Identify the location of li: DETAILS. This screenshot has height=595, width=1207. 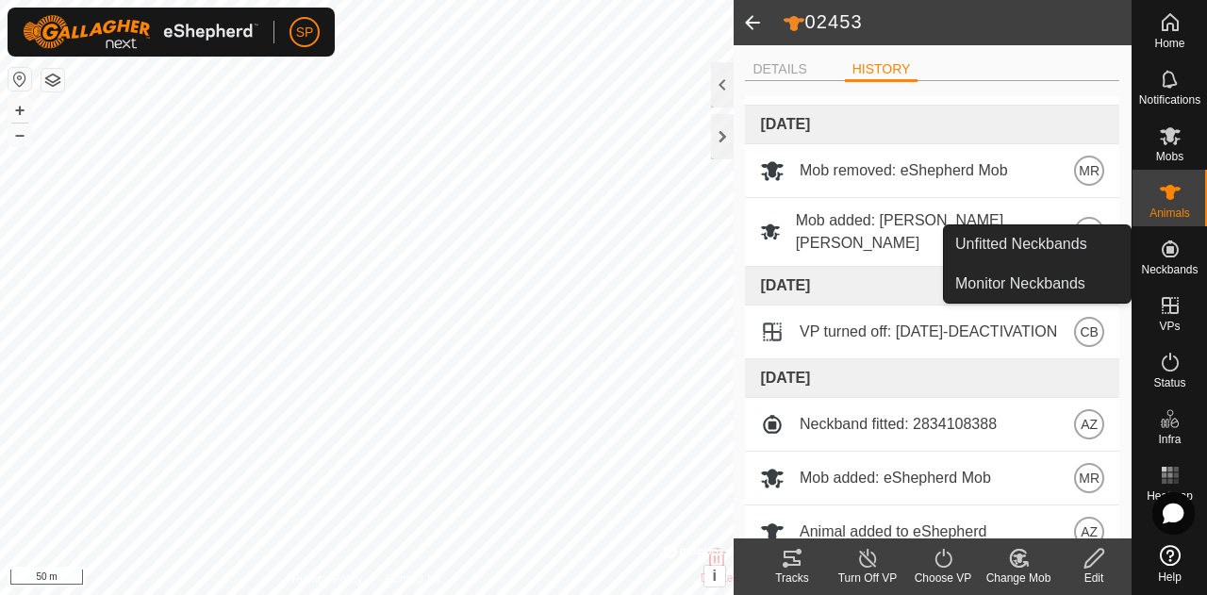
(779, 69).